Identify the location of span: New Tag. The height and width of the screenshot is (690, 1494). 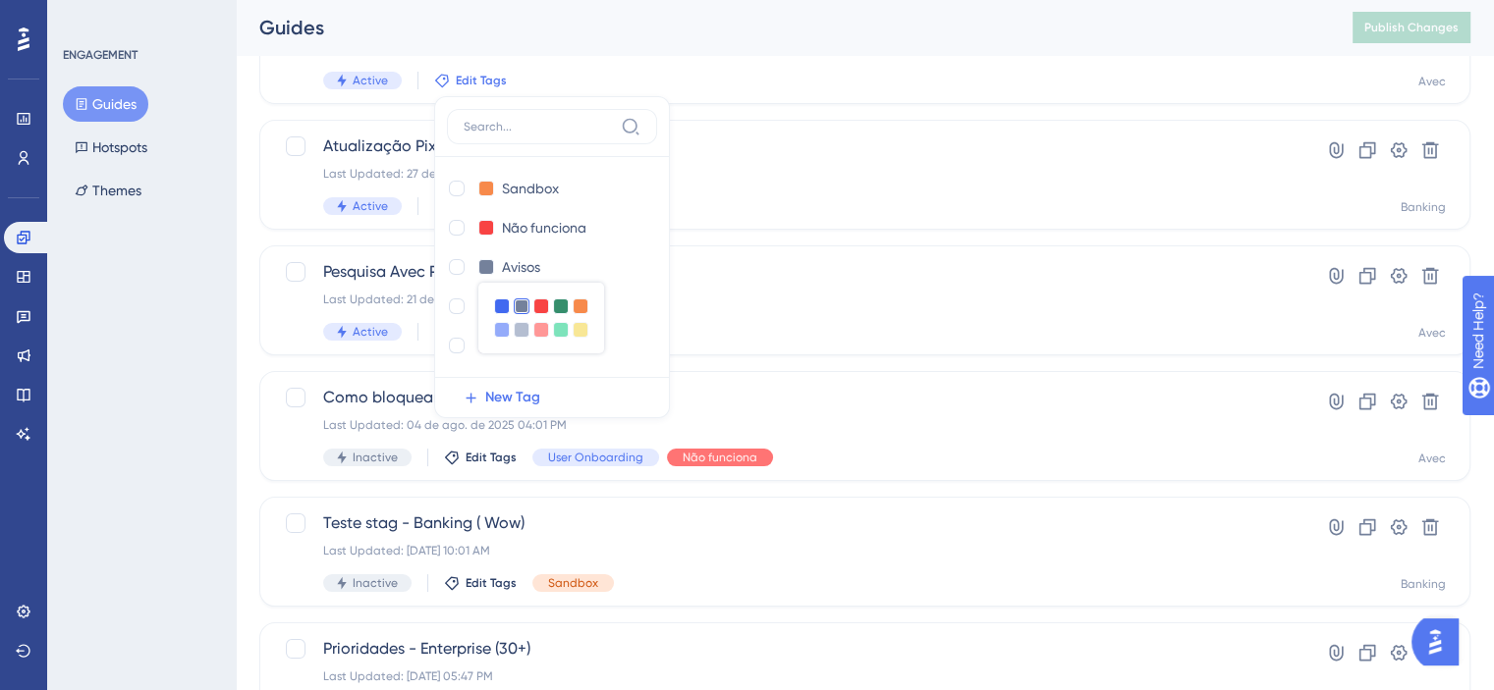
(513, 398).